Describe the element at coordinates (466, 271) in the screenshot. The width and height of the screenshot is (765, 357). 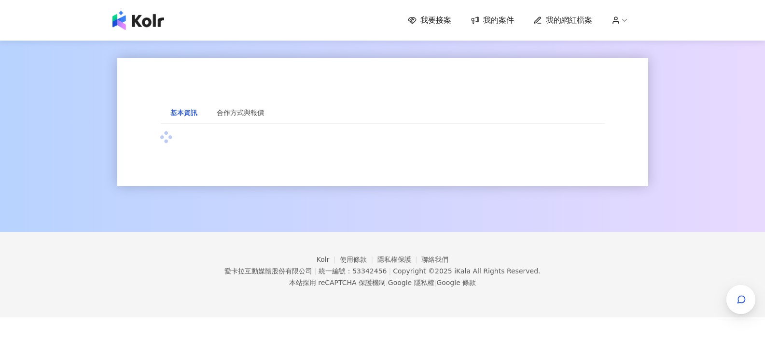
I see `div: Copyright © 2025 All Rights Reserved.` at that location.